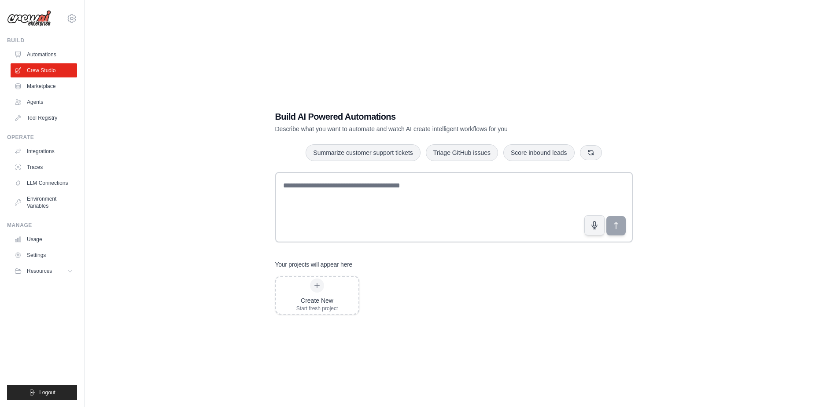 The image size is (823, 407). What do you see at coordinates (539, 153) in the screenshot?
I see `button: Score inbound leads` at bounding box center [539, 153].